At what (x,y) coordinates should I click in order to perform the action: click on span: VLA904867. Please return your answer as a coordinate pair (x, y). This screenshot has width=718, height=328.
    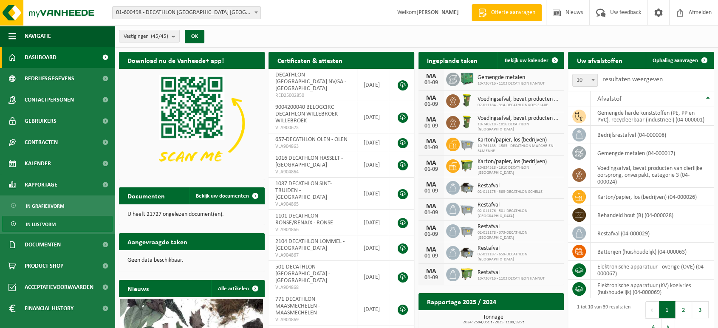
    Looking at the image, I should click on (312, 255).